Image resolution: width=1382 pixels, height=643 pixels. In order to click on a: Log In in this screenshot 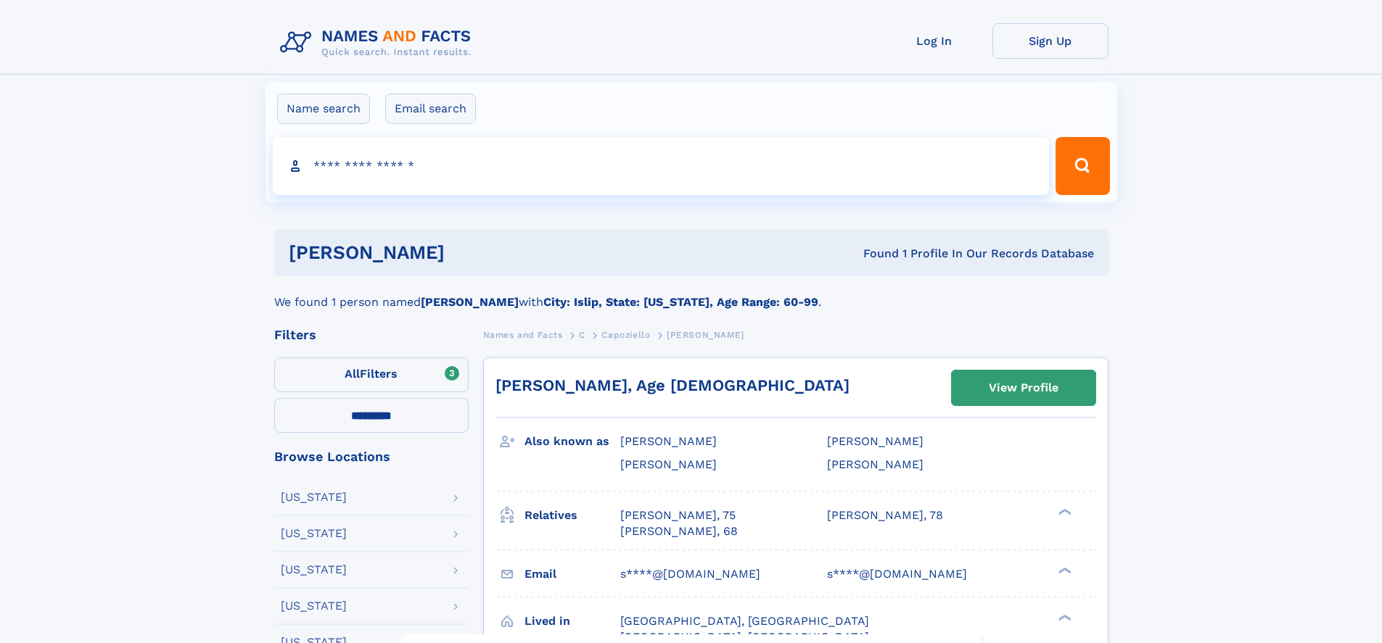, I will do `click(934, 41)`.